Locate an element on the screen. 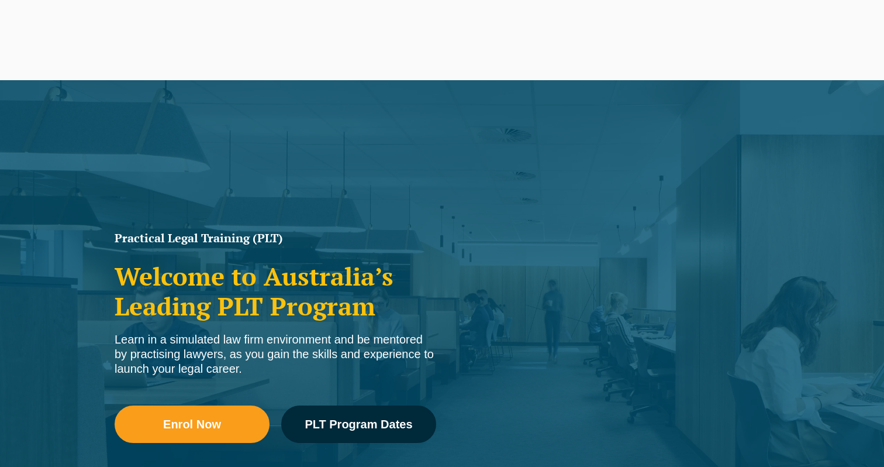  h2: Welcome to Australia’s Leading PLT Program is located at coordinates (275, 291).